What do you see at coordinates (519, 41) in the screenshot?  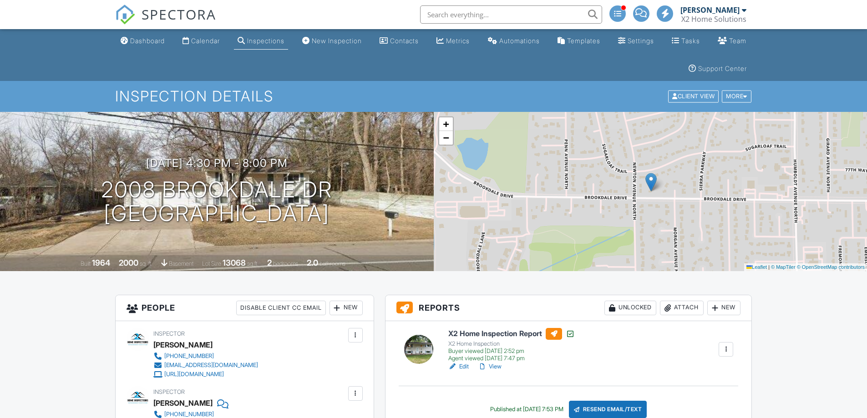 I see `div: Automations` at bounding box center [519, 41].